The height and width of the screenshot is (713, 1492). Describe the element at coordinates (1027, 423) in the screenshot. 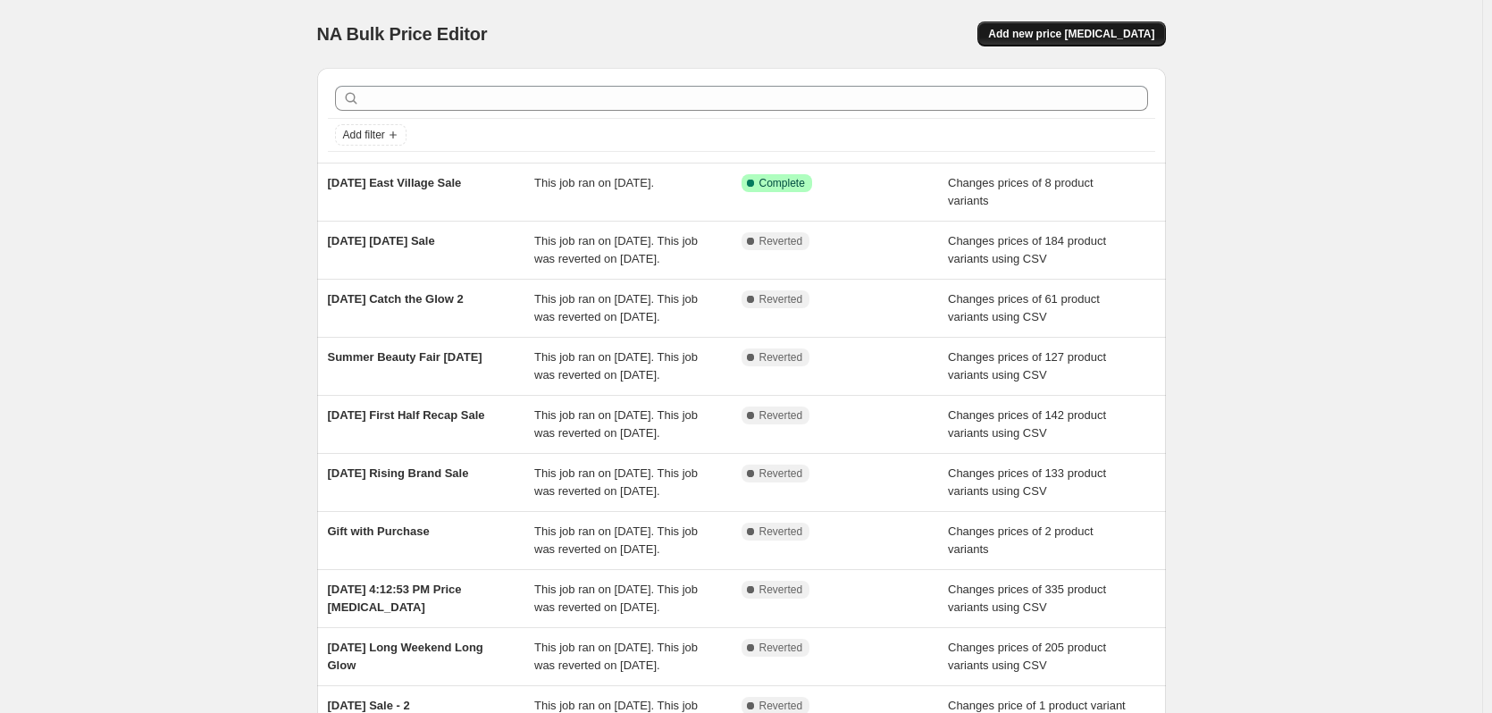

I see `span: Changes prices of 142 product variants using CSV` at that location.